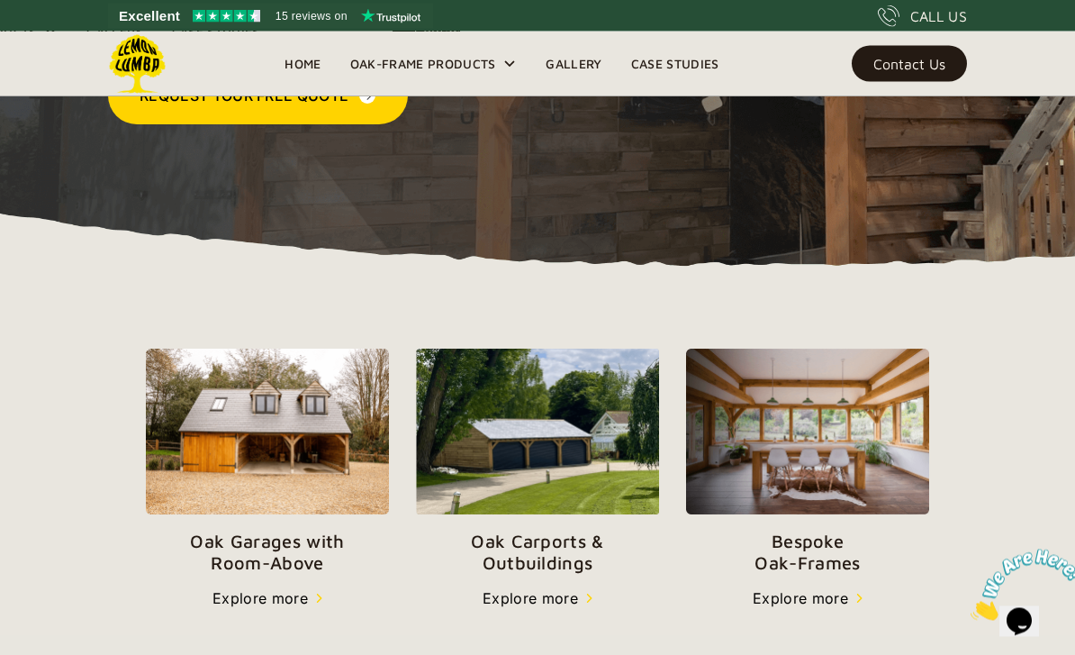  What do you see at coordinates (938, 16) in the screenshot?
I see `div: CALL US` at bounding box center [938, 16].